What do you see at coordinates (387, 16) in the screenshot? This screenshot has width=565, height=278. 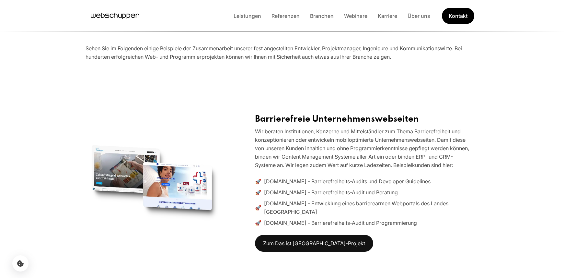 I see `a: Karriere` at bounding box center [387, 16].